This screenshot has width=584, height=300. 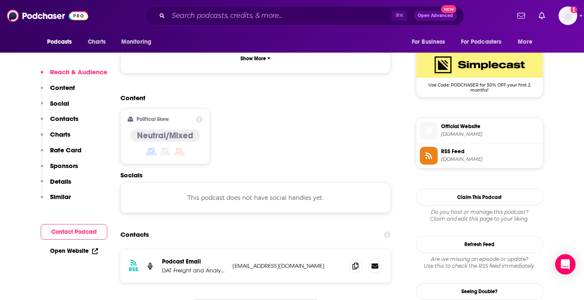 I want to click on span: Do you host or manage this podcast?, so click(x=479, y=212).